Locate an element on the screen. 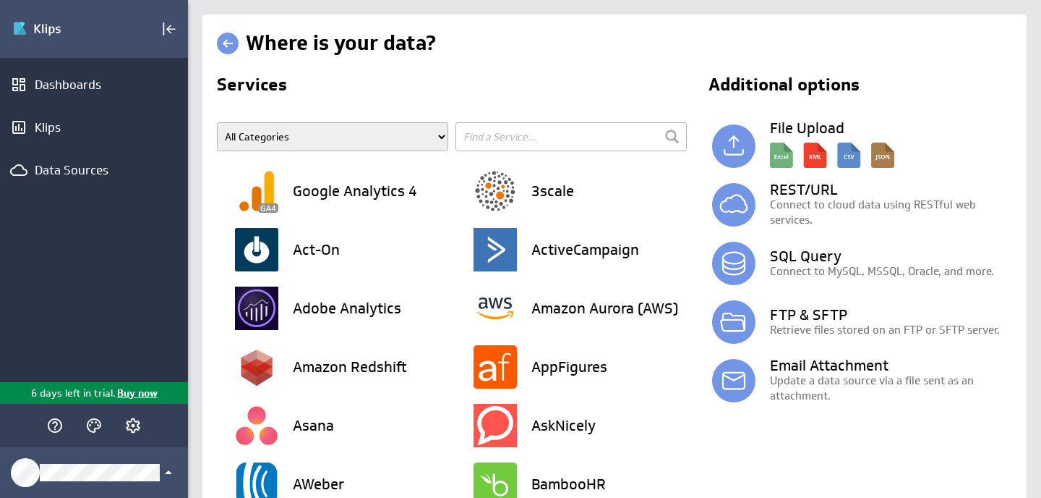 The height and width of the screenshot is (498, 1041). img: image6502031566950861830.png is located at coordinates (257, 191).